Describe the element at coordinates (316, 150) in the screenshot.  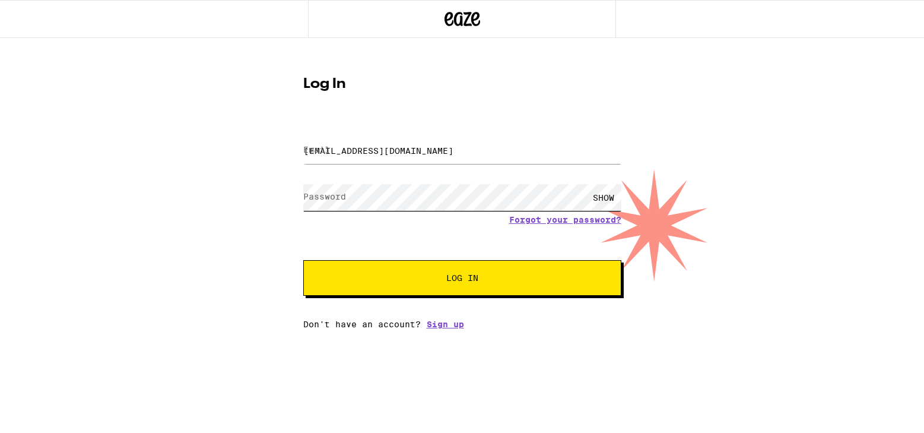
I see `label: Email` at that location.